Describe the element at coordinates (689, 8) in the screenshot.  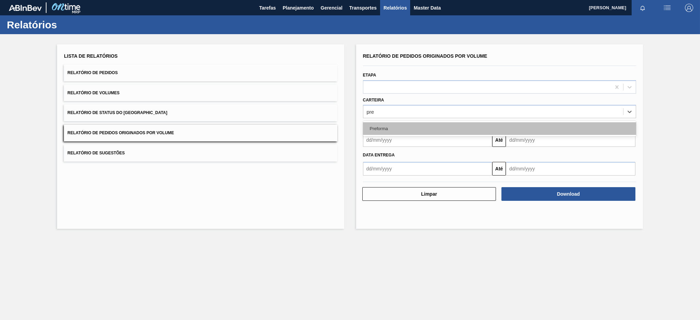
I see `img: Logout` at that location.